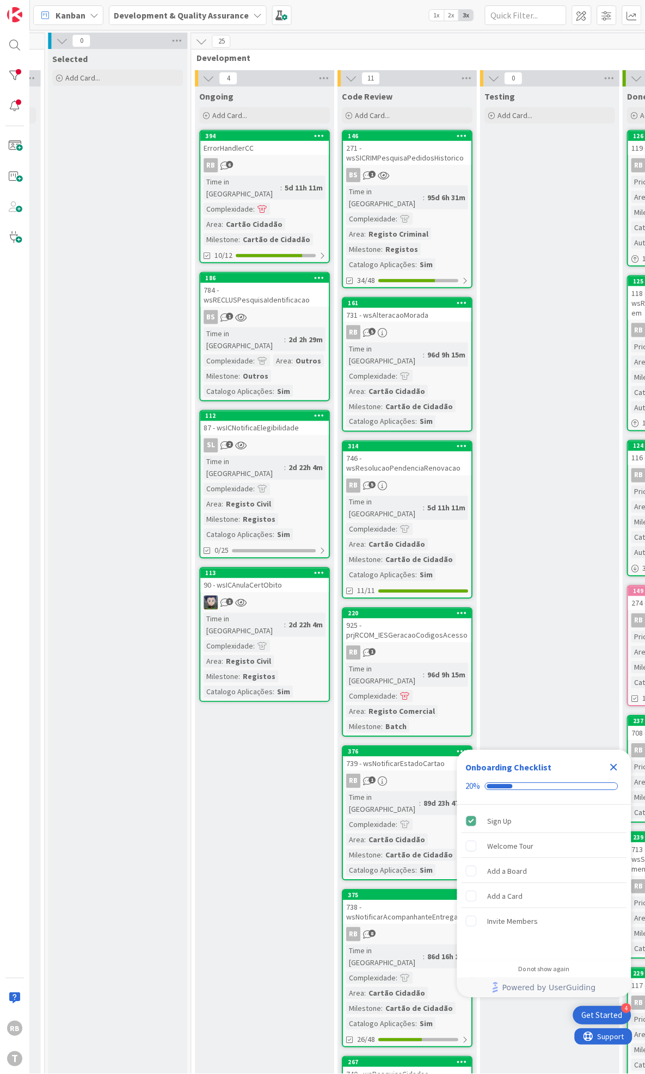 The width and height of the screenshot is (645, 1074). Describe the element at coordinates (264, 574) in the screenshot. I see `div: 113` at that location.